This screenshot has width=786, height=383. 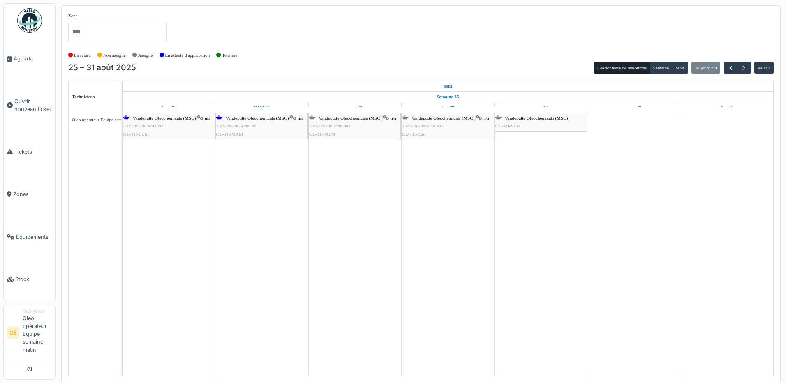 I want to click on span: Oleo opérateur Equipe semaine matin, so click(x=106, y=120).